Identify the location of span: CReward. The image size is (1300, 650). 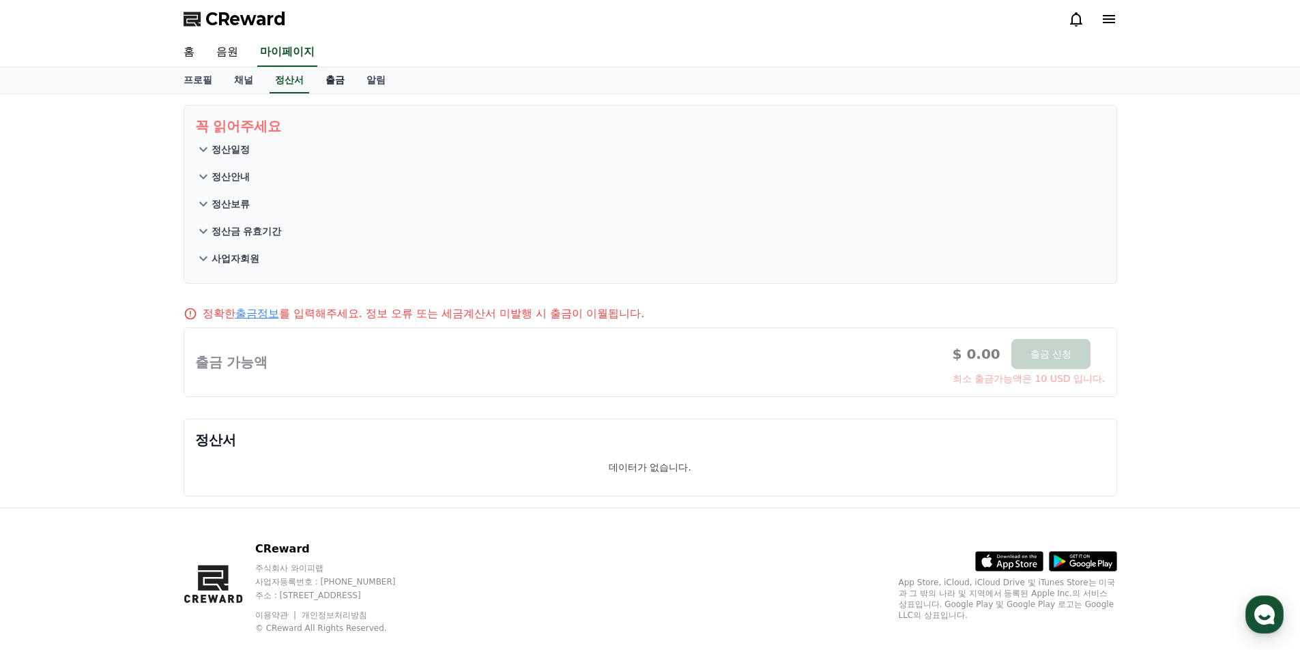
(246, 19).